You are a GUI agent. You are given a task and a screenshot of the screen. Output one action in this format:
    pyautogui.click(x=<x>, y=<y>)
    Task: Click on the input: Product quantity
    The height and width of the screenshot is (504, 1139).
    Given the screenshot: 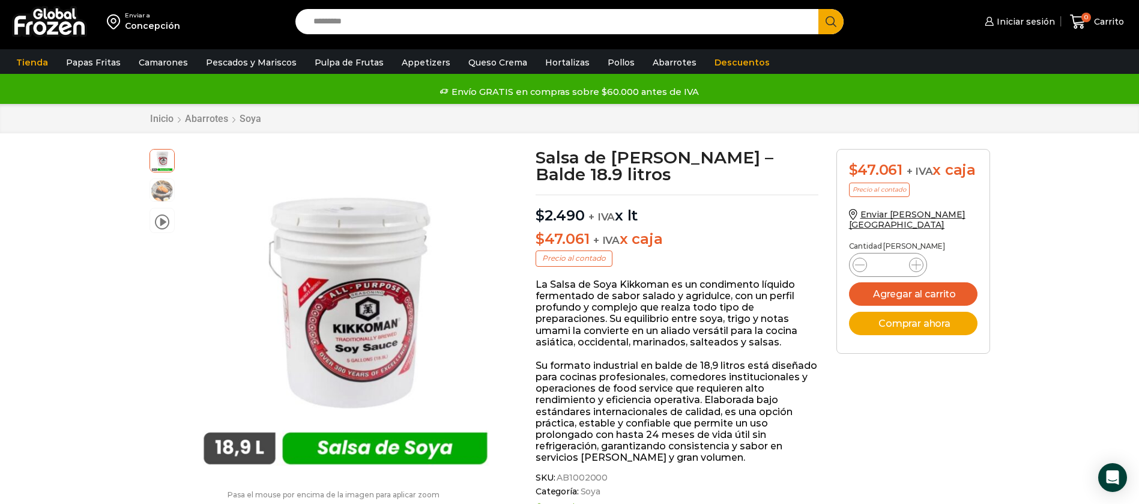 What is the action you would take?
    pyautogui.click(x=888, y=265)
    